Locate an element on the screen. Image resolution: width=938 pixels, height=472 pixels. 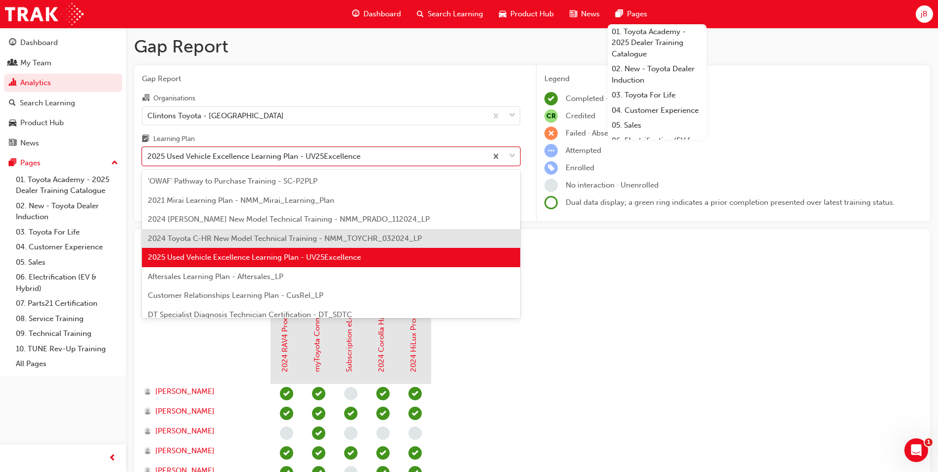
span: 1 is located at coordinates (929, 442).